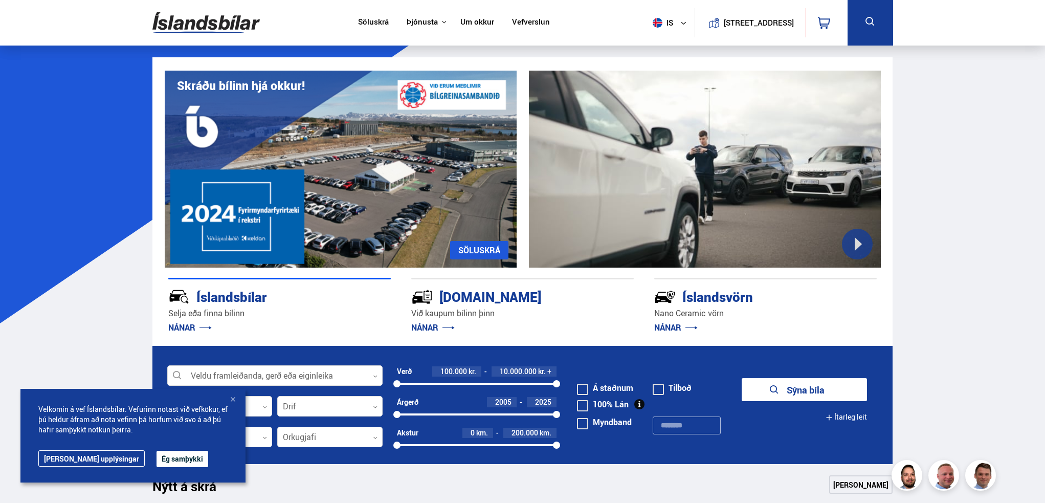  What do you see at coordinates (454, 371) in the screenshot?
I see `span: 100.000` at bounding box center [454, 371].